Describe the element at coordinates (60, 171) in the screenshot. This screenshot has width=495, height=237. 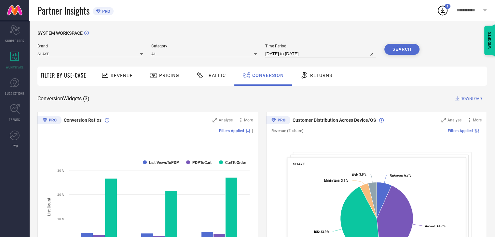
I see `text: 30 %` at that location.